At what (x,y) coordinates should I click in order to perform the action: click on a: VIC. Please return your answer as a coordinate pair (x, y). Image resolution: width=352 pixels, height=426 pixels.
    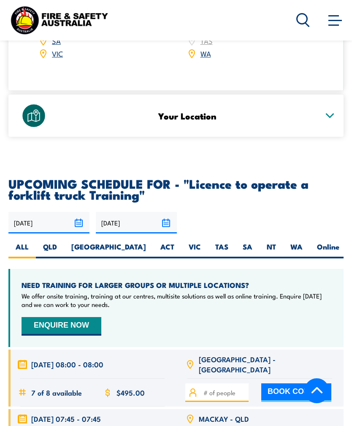
    Looking at the image, I should click on (57, 53).